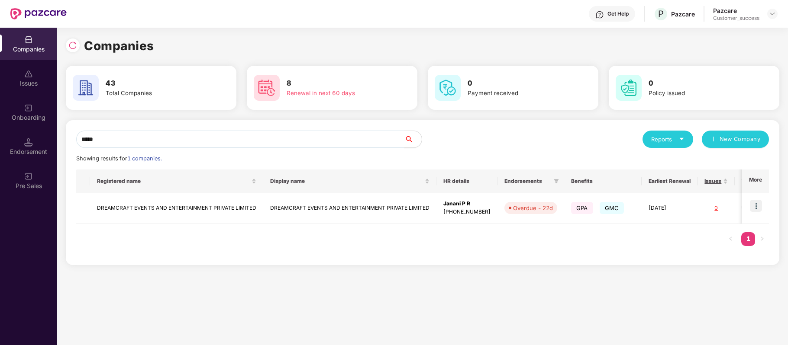 The height and width of the screenshot is (345, 788). I want to click on div: Renewal in next 60 days, so click(338, 93).